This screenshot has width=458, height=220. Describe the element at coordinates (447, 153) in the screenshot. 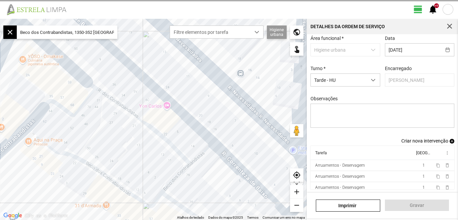

I see `button: more_vert` at that location.